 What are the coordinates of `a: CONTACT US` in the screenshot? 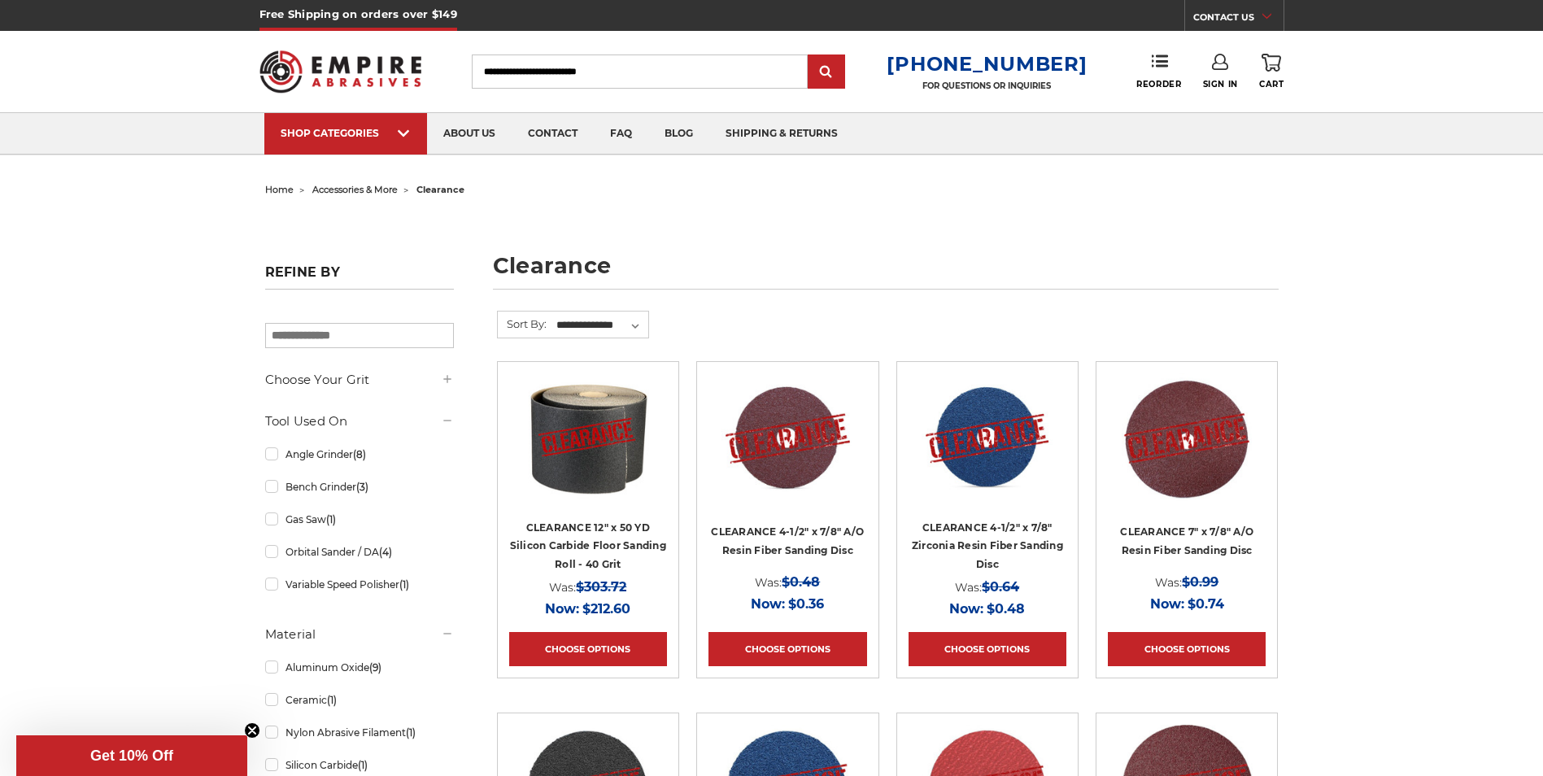 It's located at (1238, 20).